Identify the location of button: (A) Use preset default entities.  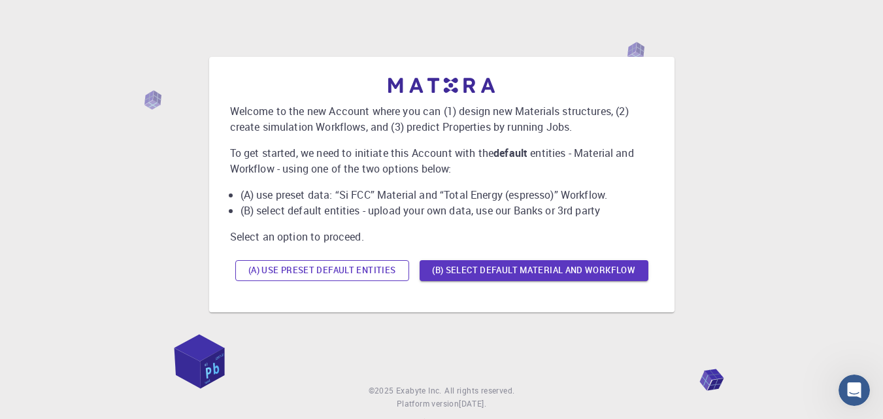
(322, 270).